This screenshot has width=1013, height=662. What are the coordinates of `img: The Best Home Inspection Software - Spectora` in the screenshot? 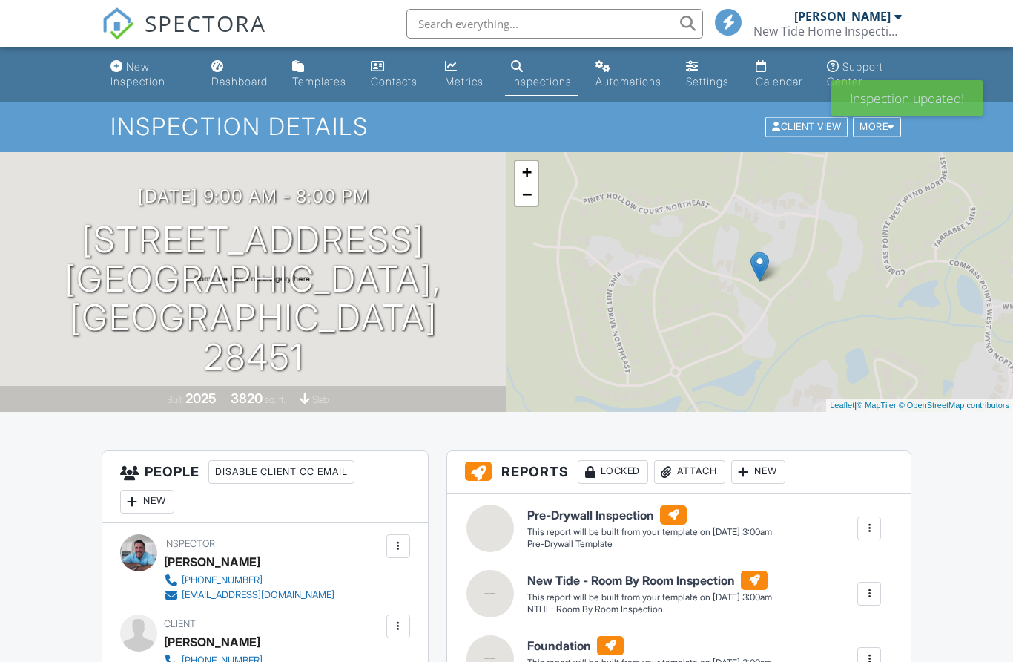 It's located at (118, 24).